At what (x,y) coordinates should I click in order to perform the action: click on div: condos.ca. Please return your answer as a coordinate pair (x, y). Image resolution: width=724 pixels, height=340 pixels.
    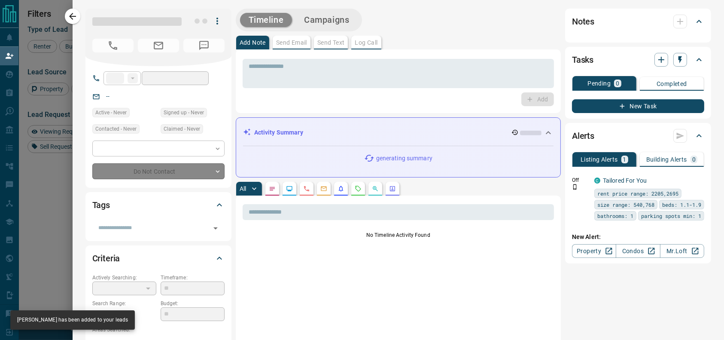
    Looking at the image, I should click on (598, 180).